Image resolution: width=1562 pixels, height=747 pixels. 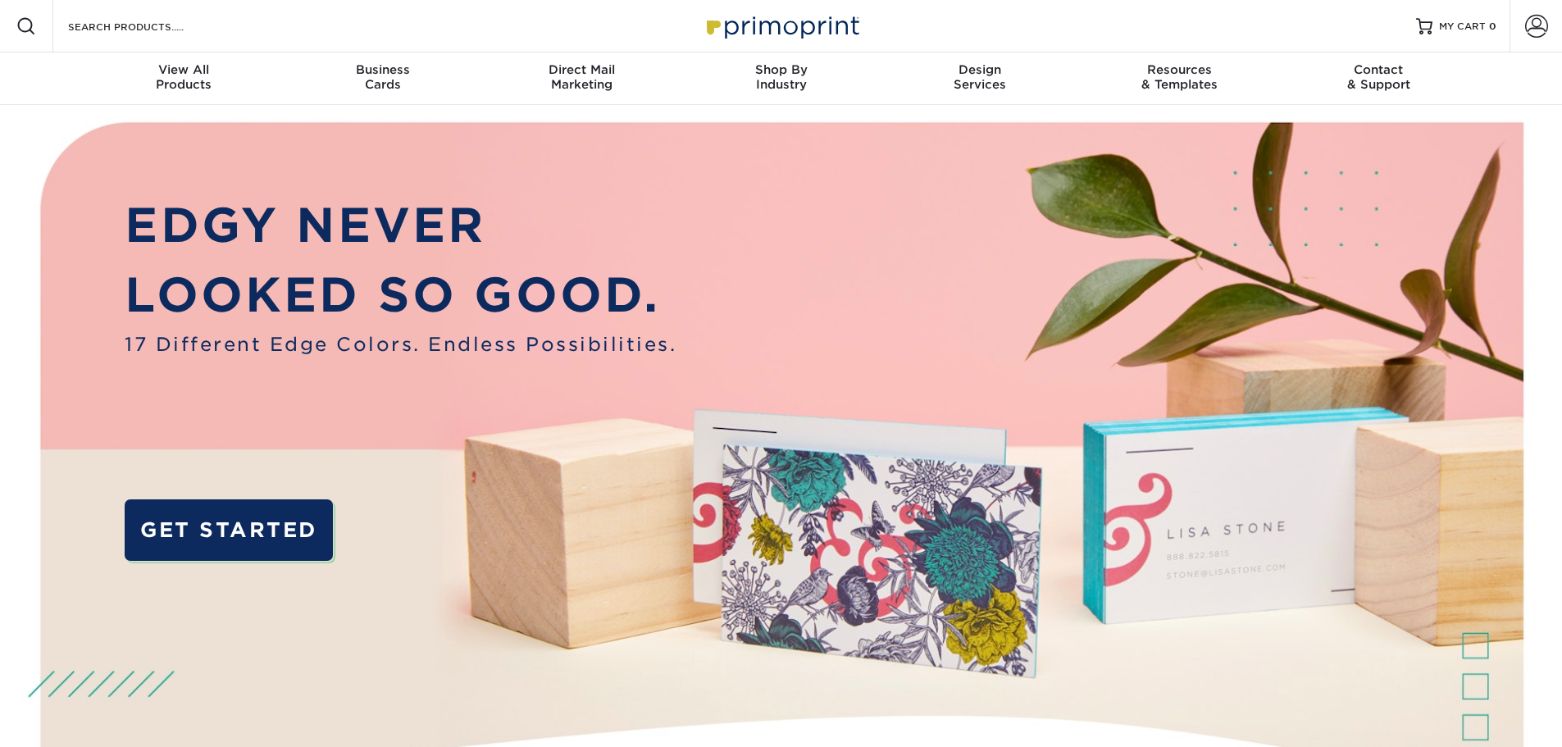 What do you see at coordinates (980, 70) in the screenshot?
I see `span: Design` at bounding box center [980, 70].